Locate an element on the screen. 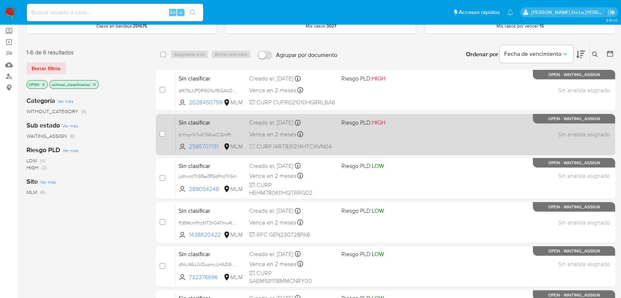 This screenshot has width=621, height=298. span: s is located at coordinates (181, 12).